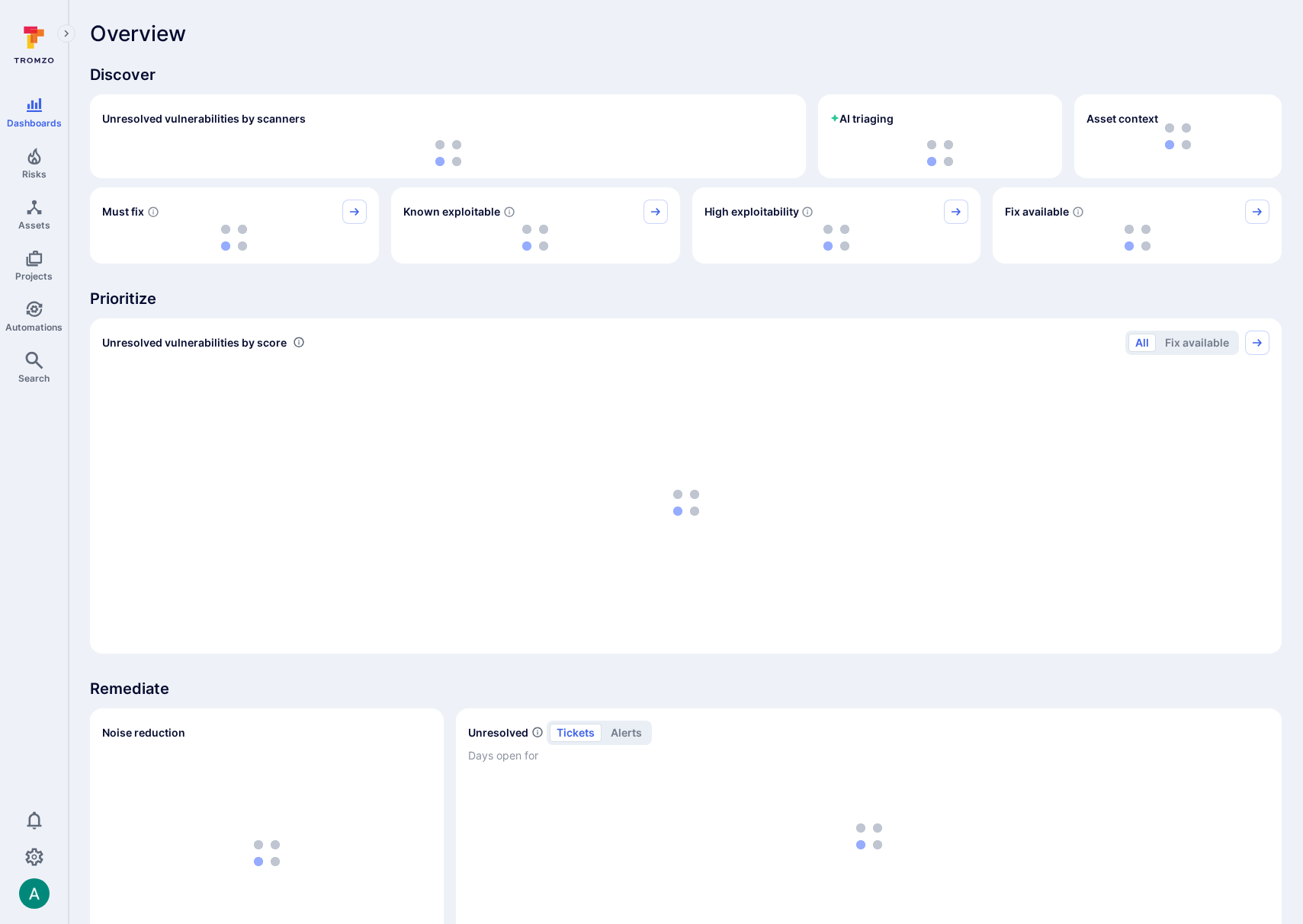 This screenshot has height=924, width=1303. I want to click on span: Asset context, so click(1122, 119).